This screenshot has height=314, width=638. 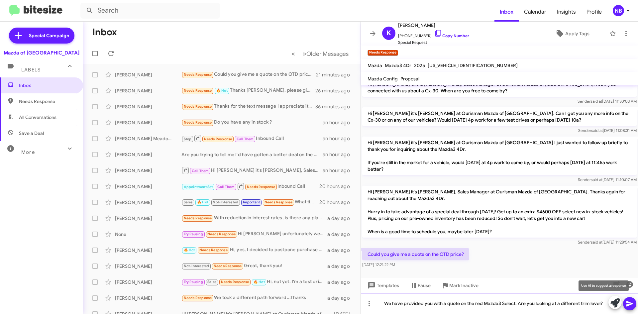 What do you see at coordinates (254, 266) in the screenshot?
I see `div: Great, thank you!` at bounding box center [254, 266].